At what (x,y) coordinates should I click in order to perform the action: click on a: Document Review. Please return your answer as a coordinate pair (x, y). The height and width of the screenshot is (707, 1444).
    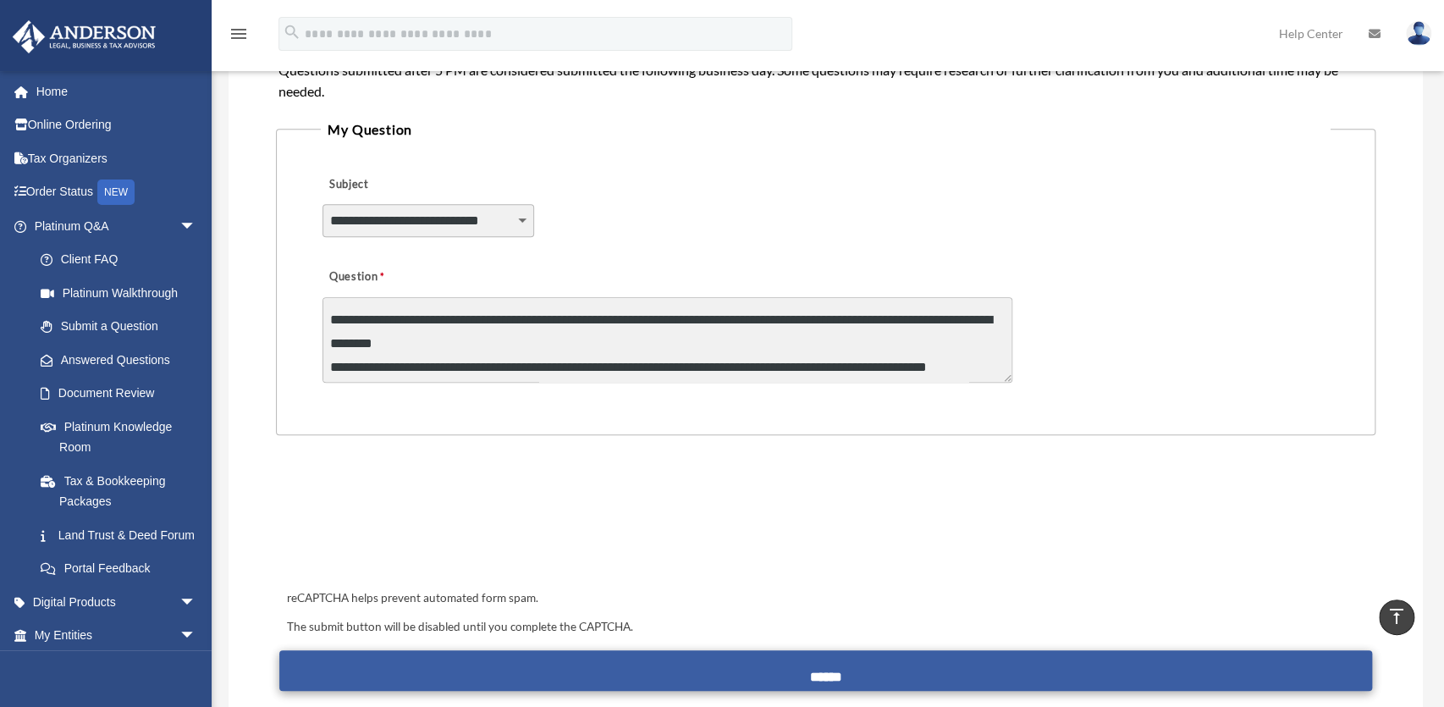
    Looking at the image, I should click on (123, 394).